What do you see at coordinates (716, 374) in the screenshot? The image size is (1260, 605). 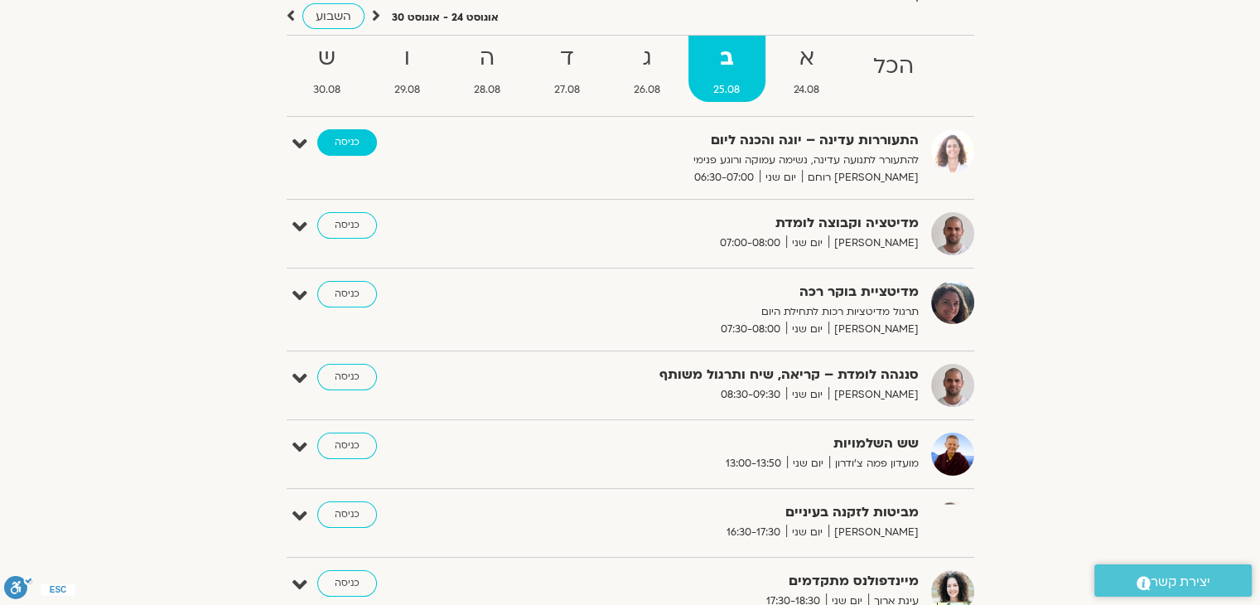 I see `strong: סנגהה לומדת – קריאה, שיח ותרגול משותף` at bounding box center [716, 374].